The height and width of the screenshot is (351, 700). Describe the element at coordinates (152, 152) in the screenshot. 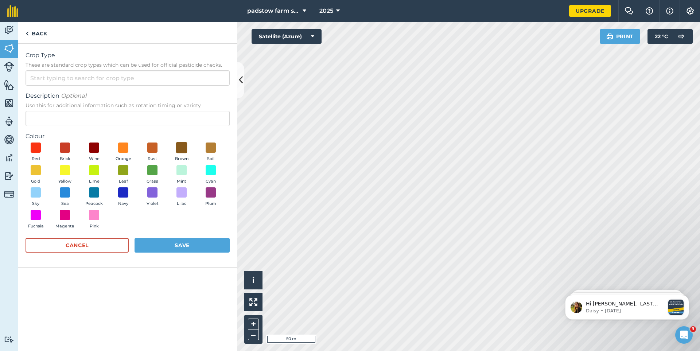

I see `button: Rust` at that location.